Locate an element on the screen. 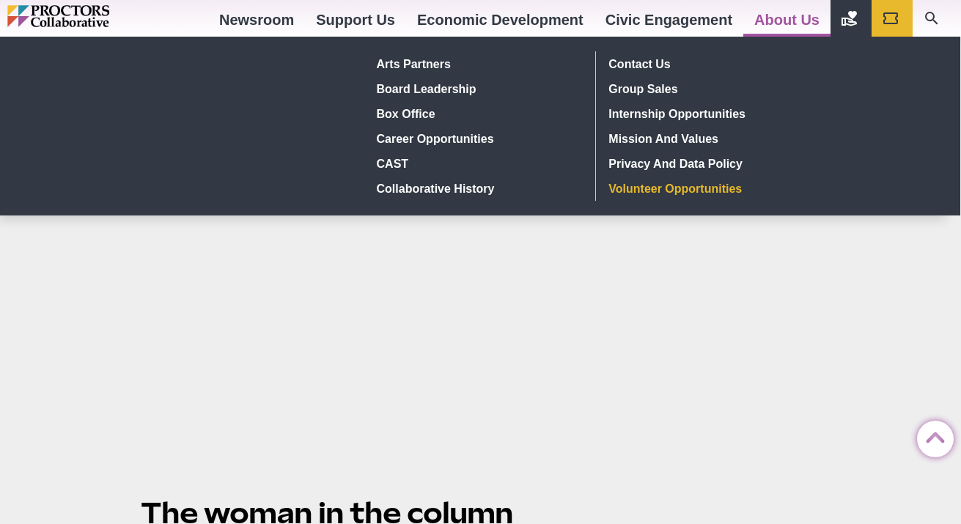 The image size is (961, 524). a: Contact Us is located at coordinates (711, 64).